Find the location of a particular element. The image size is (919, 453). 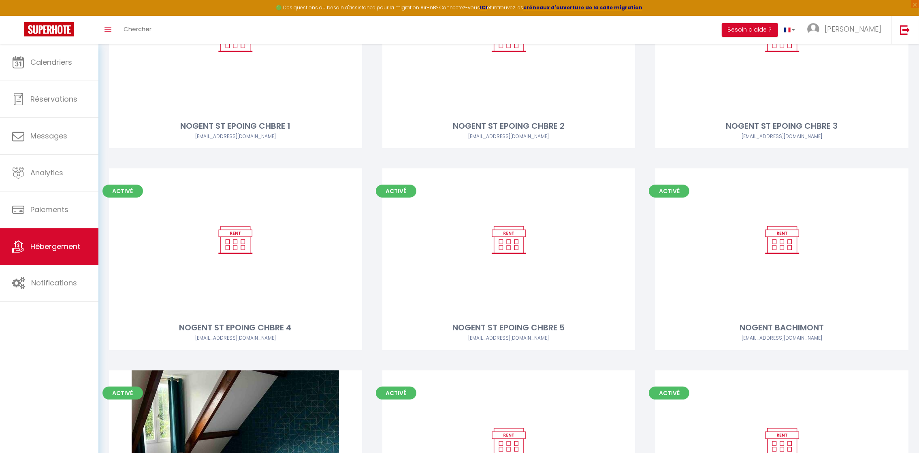

span: Notifications is located at coordinates (54, 283).